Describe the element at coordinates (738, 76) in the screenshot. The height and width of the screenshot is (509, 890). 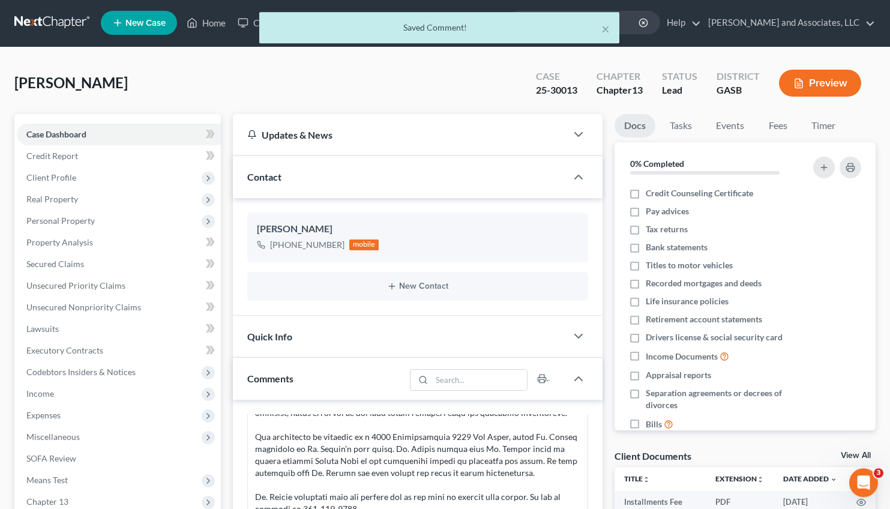
I see `div: District` at that location.